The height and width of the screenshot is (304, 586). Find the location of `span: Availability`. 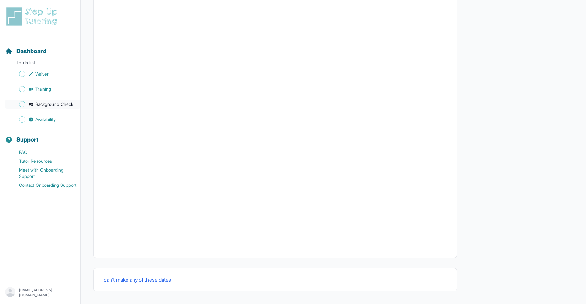

span: Availability is located at coordinates (45, 119).